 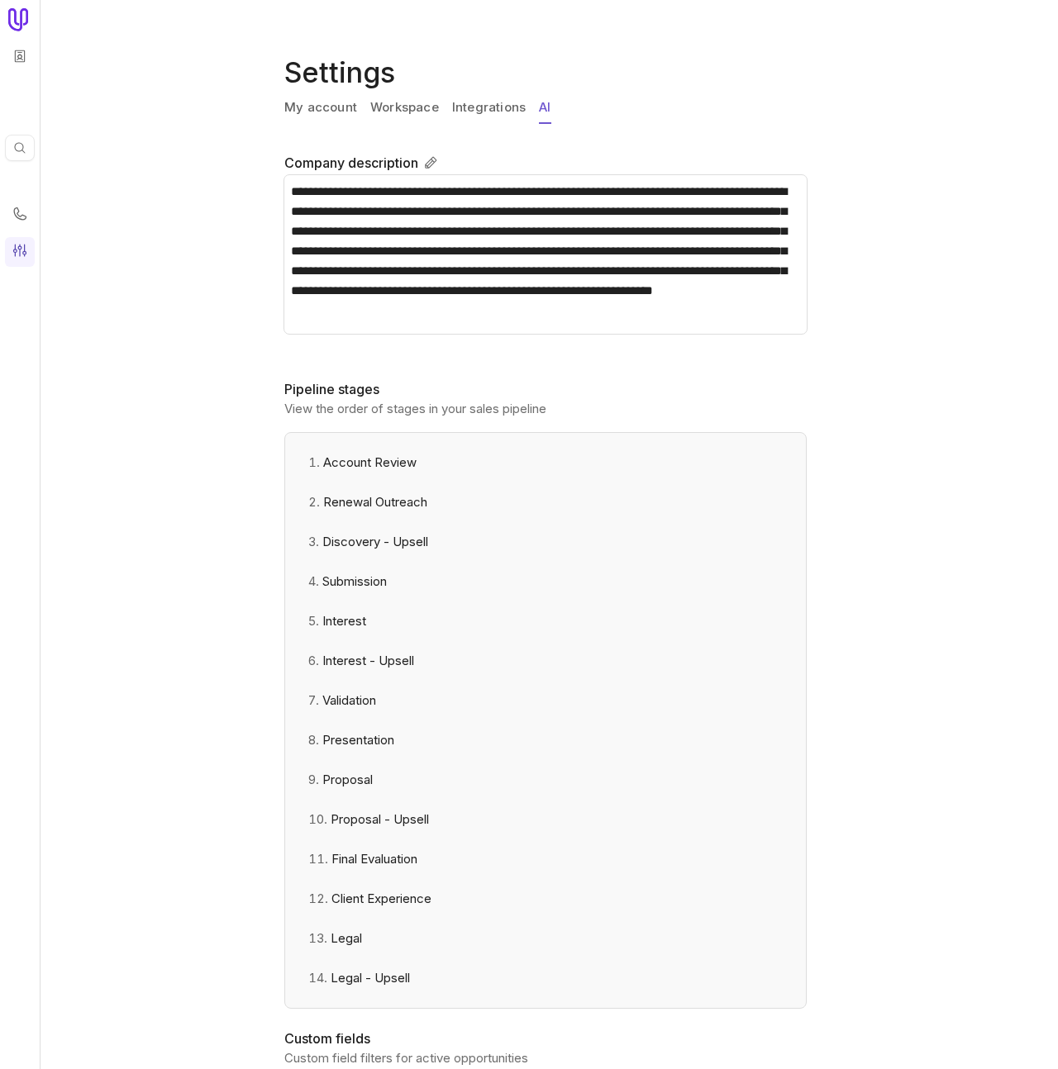 I want to click on li: Validation, so click(x=545, y=701).